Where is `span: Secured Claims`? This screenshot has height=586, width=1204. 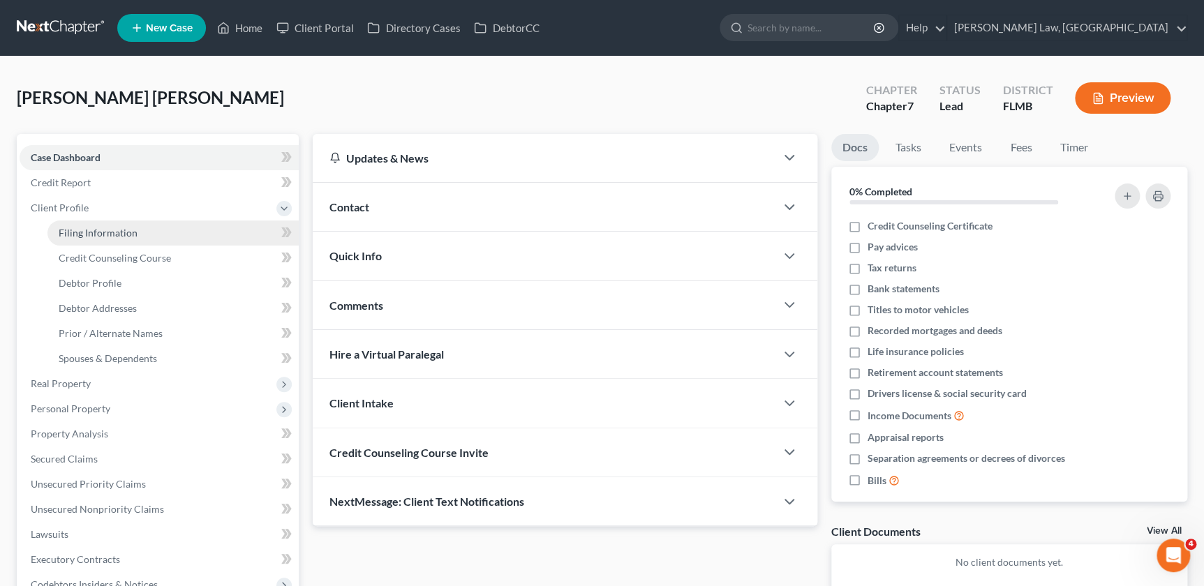
span: Secured Claims is located at coordinates (64, 459).